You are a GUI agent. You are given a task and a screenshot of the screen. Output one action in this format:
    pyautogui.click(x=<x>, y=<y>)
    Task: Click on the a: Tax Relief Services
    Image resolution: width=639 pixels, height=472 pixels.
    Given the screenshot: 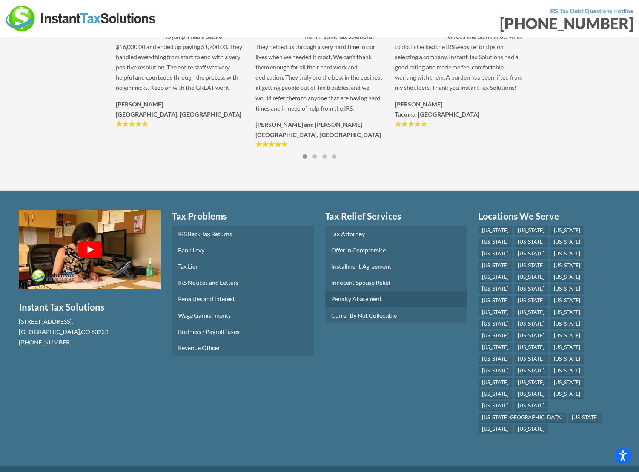 What is the action you would take?
    pyautogui.click(x=396, y=216)
    